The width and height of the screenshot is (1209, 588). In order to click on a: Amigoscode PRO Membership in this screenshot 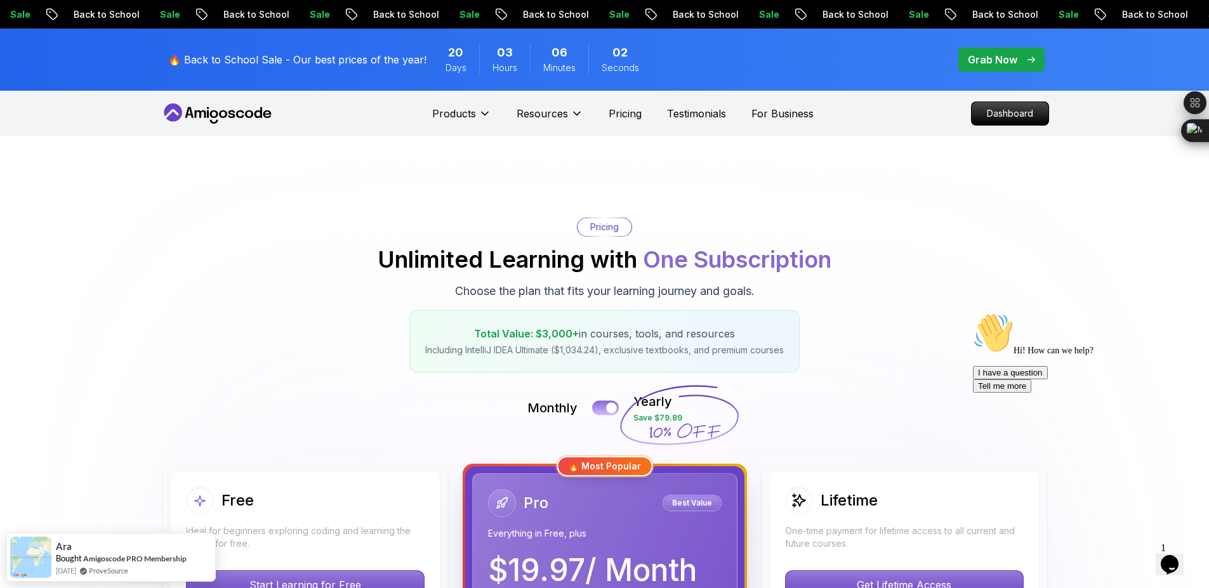, I will do `click(135, 559)`.